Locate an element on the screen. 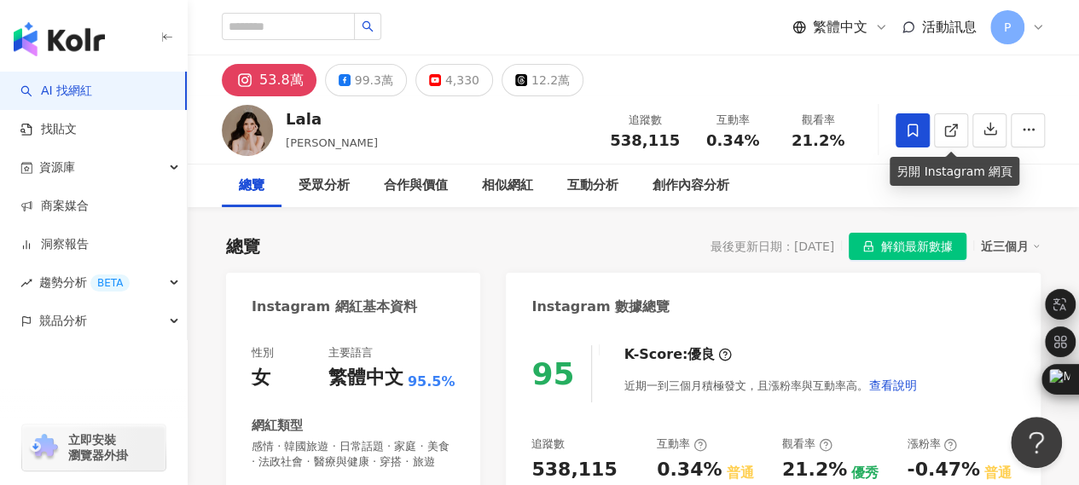 This screenshot has height=485, width=1079. a: 找貼文 is located at coordinates (49, 130).